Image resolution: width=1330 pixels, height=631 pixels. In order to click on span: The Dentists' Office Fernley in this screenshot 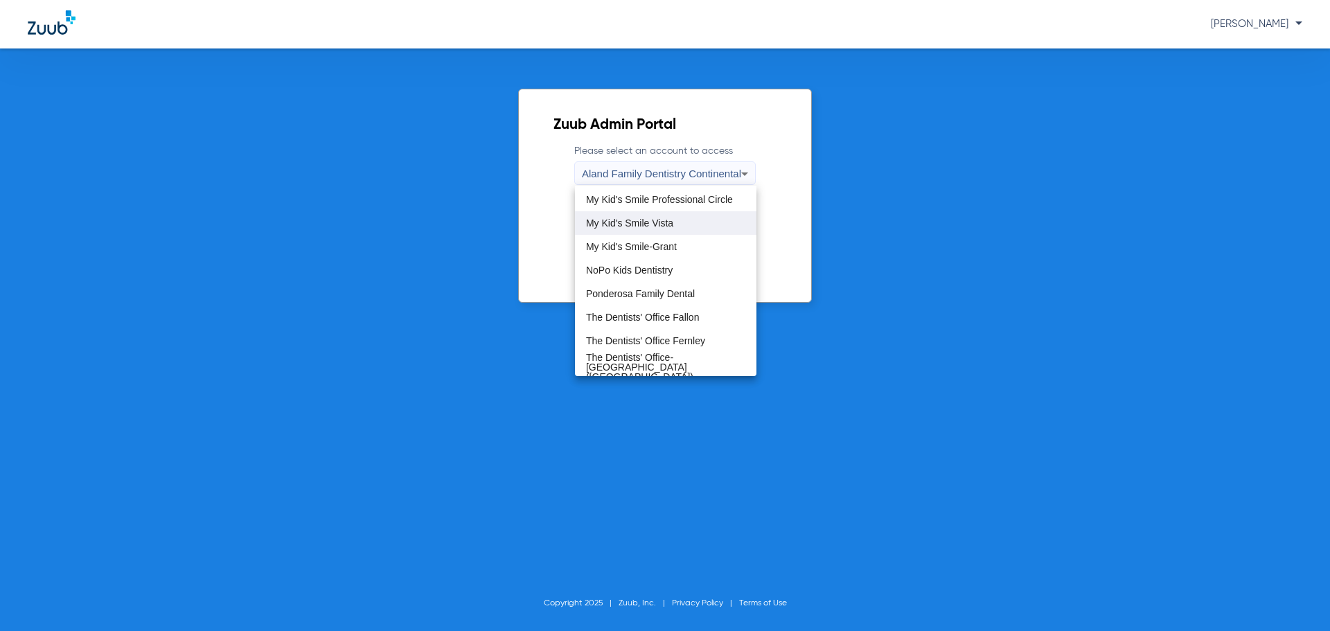, I will do `click(646, 341)`.